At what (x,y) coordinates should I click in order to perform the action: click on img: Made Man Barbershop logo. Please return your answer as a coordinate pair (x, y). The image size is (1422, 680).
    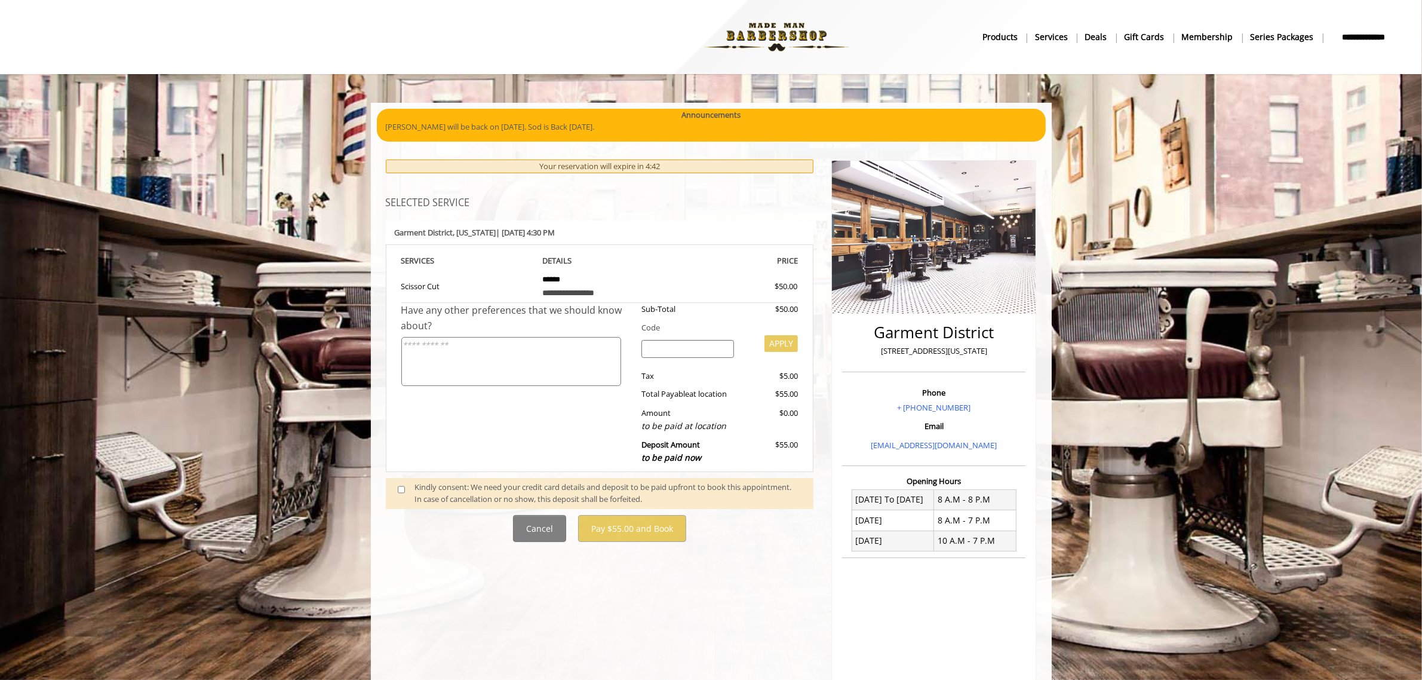
    Looking at the image, I should click on (777, 37).